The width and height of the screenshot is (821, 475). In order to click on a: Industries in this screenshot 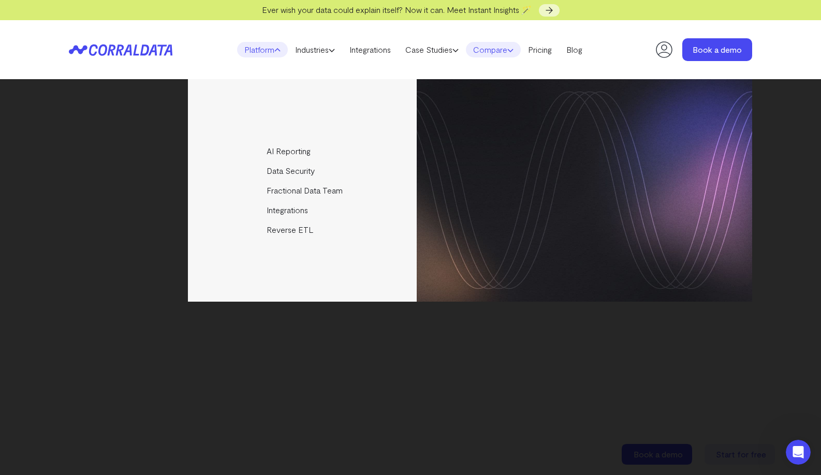, I will do `click(315, 50)`.